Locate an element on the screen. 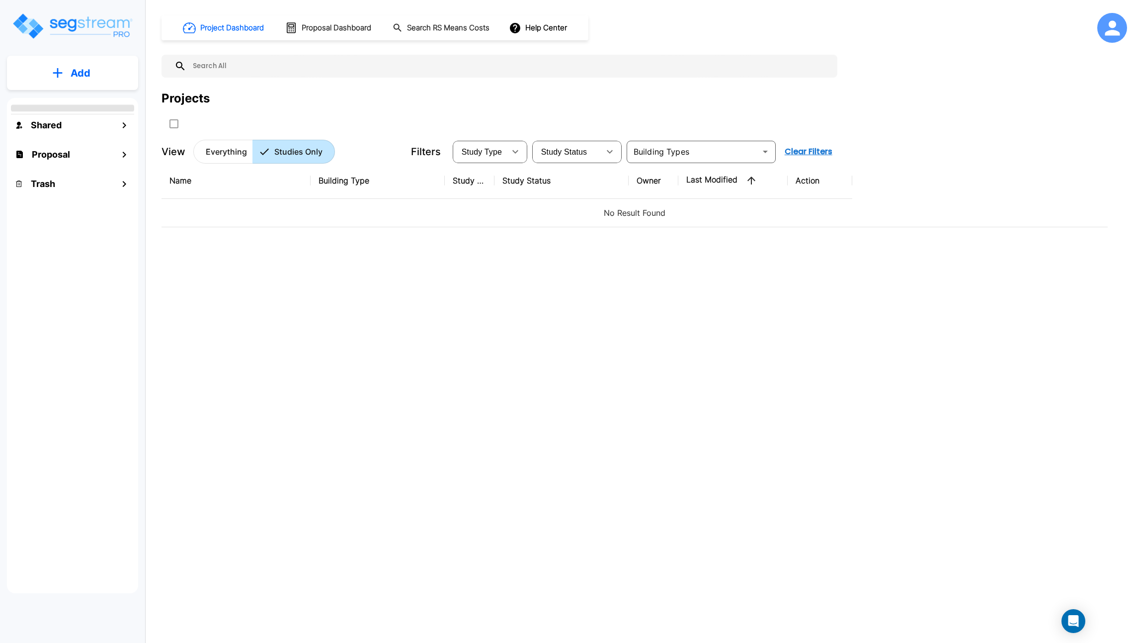 This screenshot has width=1135, height=643. h1: Project Dashboard is located at coordinates (232, 28).